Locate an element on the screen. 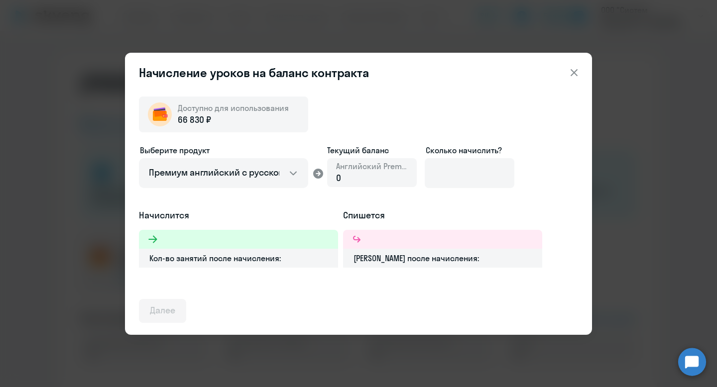 This screenshot has height=387, width=717. button: Далее is located at coordinates (162, 311).